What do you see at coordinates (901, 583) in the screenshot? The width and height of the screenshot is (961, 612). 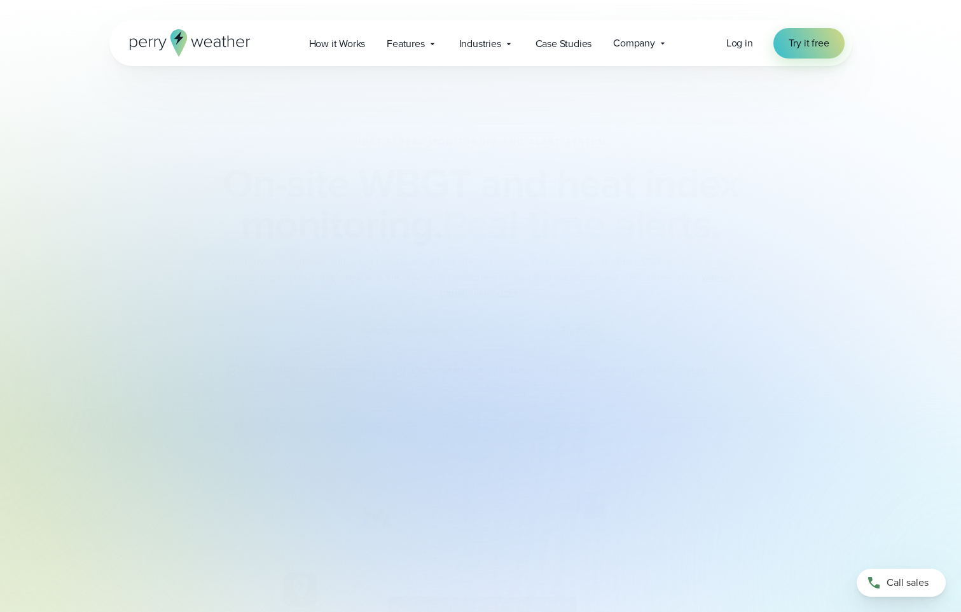 I see `a: Call sales` at bounding box center [901, 583].